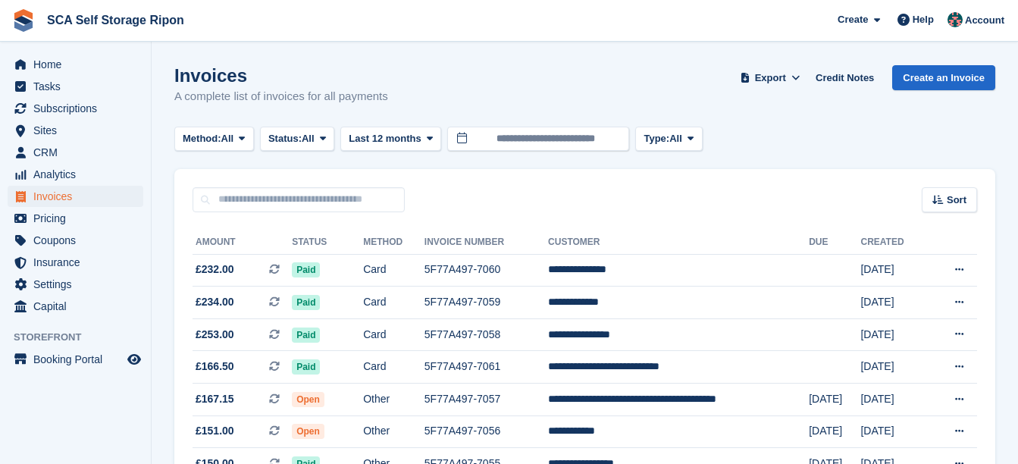 The width and height of the screenshot is (1018, 464). I want to click on button: Method: All, so click(214, 139).